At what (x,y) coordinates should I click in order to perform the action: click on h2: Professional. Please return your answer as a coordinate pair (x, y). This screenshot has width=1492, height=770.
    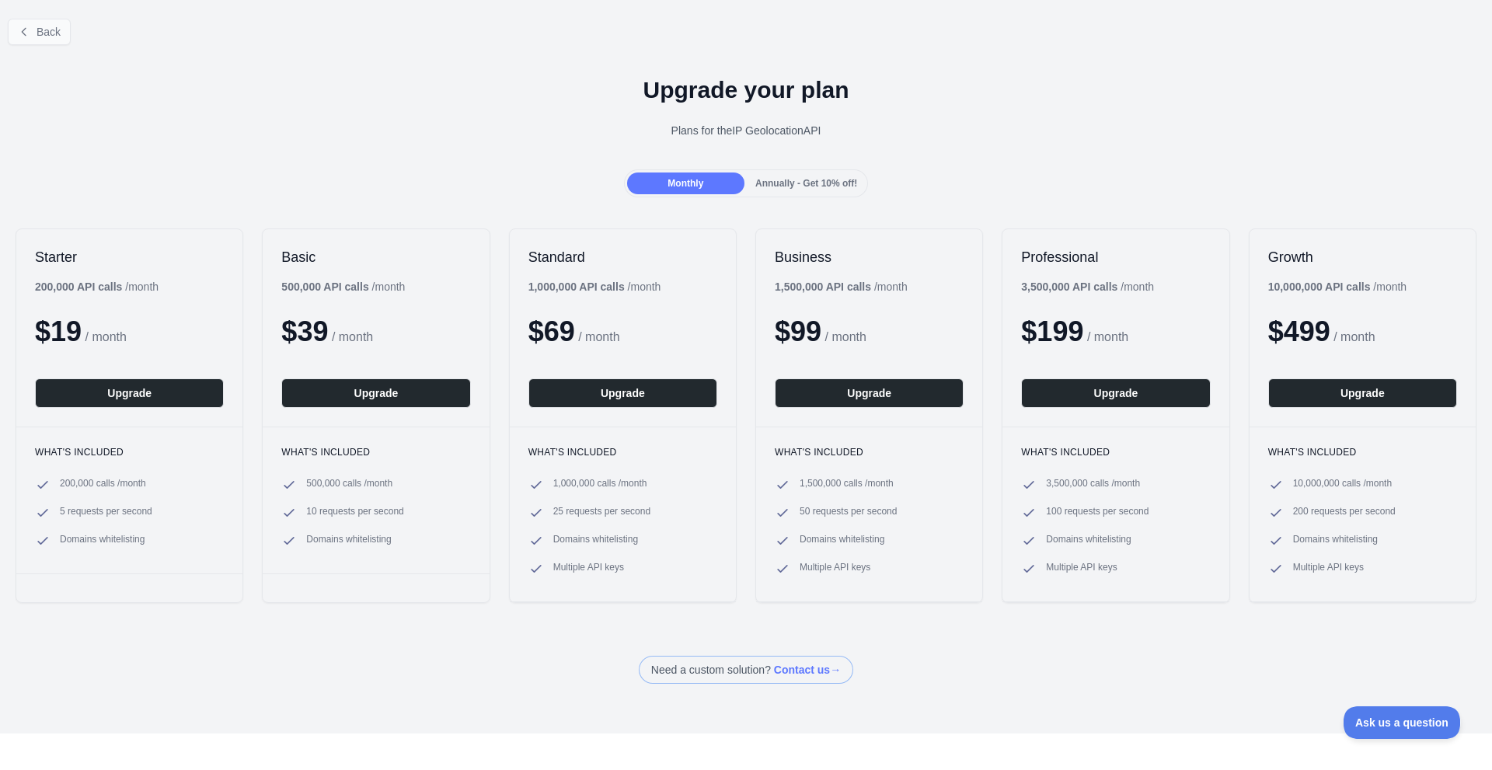
    Looking at the image, I should click on (1115, 257).